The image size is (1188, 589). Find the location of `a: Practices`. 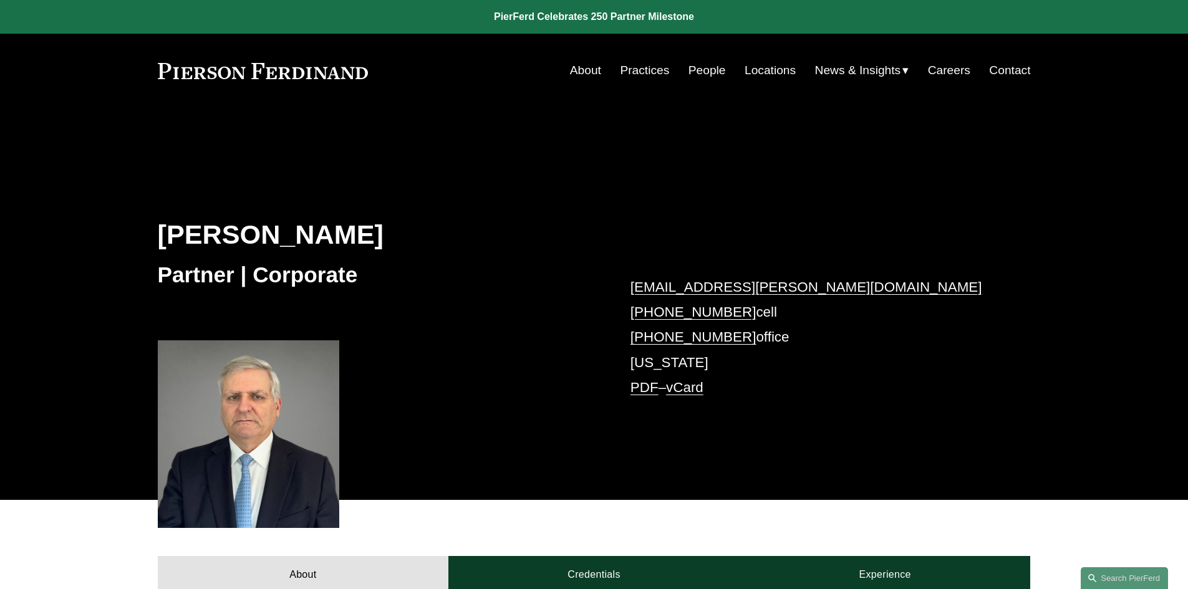

a: Practices is located at coordinates (644, 70).